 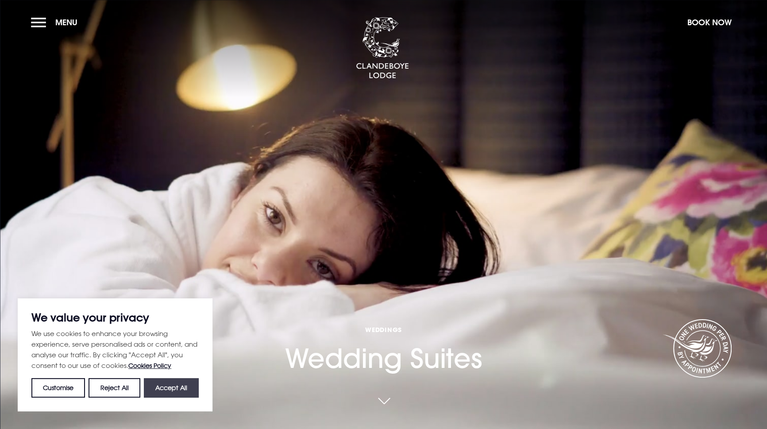 I want to click on button: Customise, so click(x=58, y=388).